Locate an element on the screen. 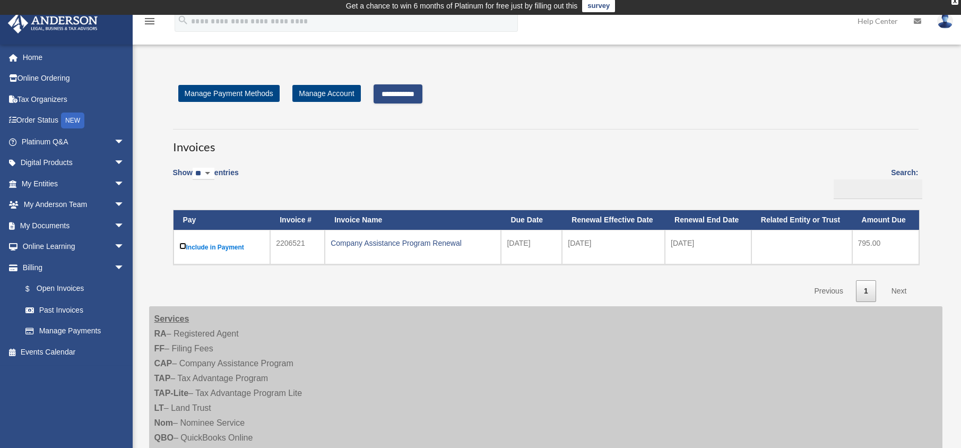  strong: Nom is located at coordinates (164, 423).